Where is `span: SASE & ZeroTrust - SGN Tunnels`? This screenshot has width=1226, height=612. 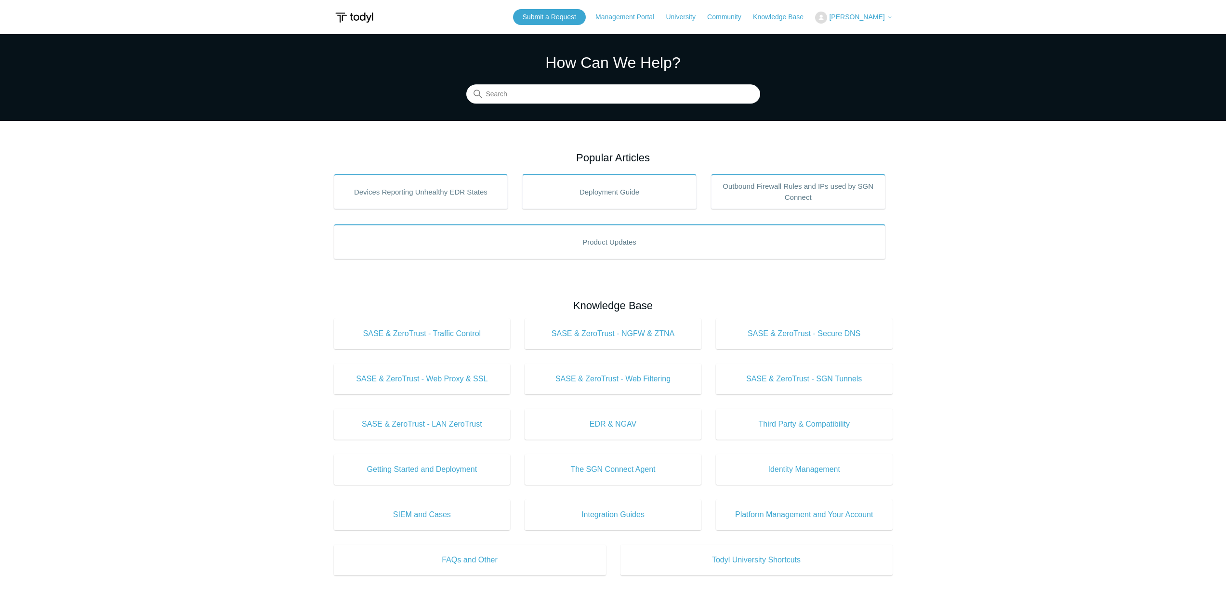 span: SASE & ZeroTrust - SGN Tunnels is located at coordinates (804, 379).